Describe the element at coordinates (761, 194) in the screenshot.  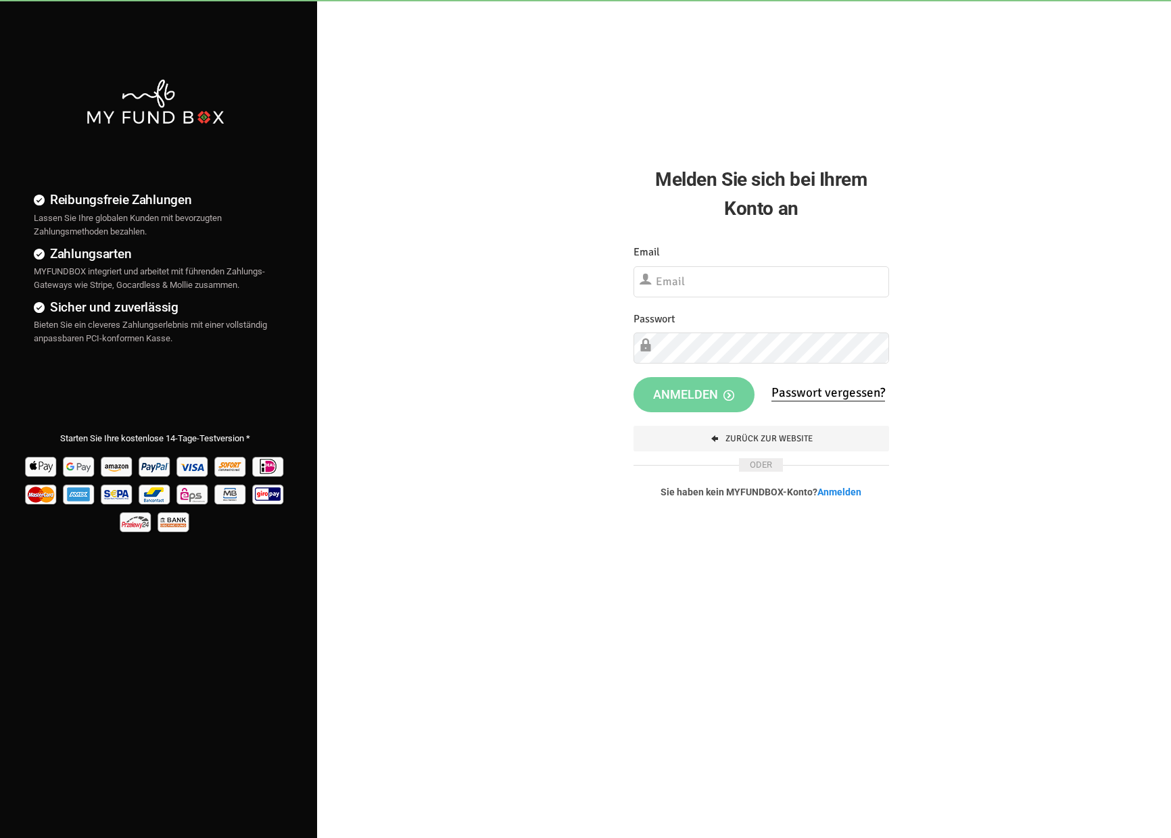
I see `h2: Melden Sie sich bei Ihrem Konto an` at that location.